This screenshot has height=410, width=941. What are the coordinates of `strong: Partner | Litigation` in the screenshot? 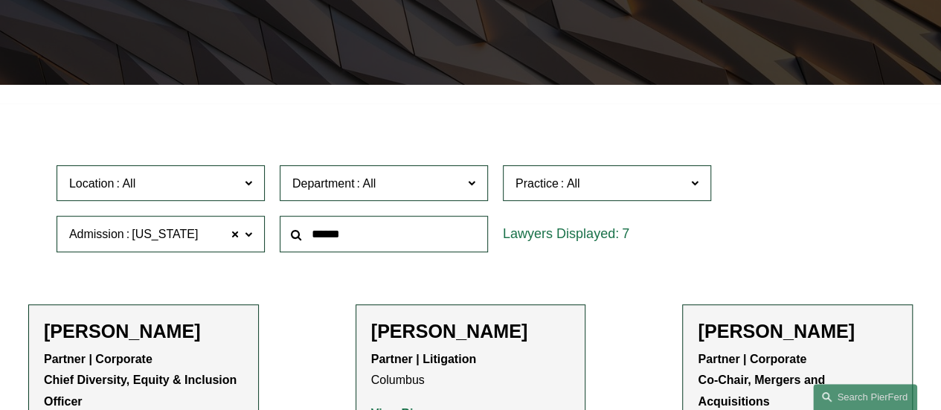 It's located at (423, 358).